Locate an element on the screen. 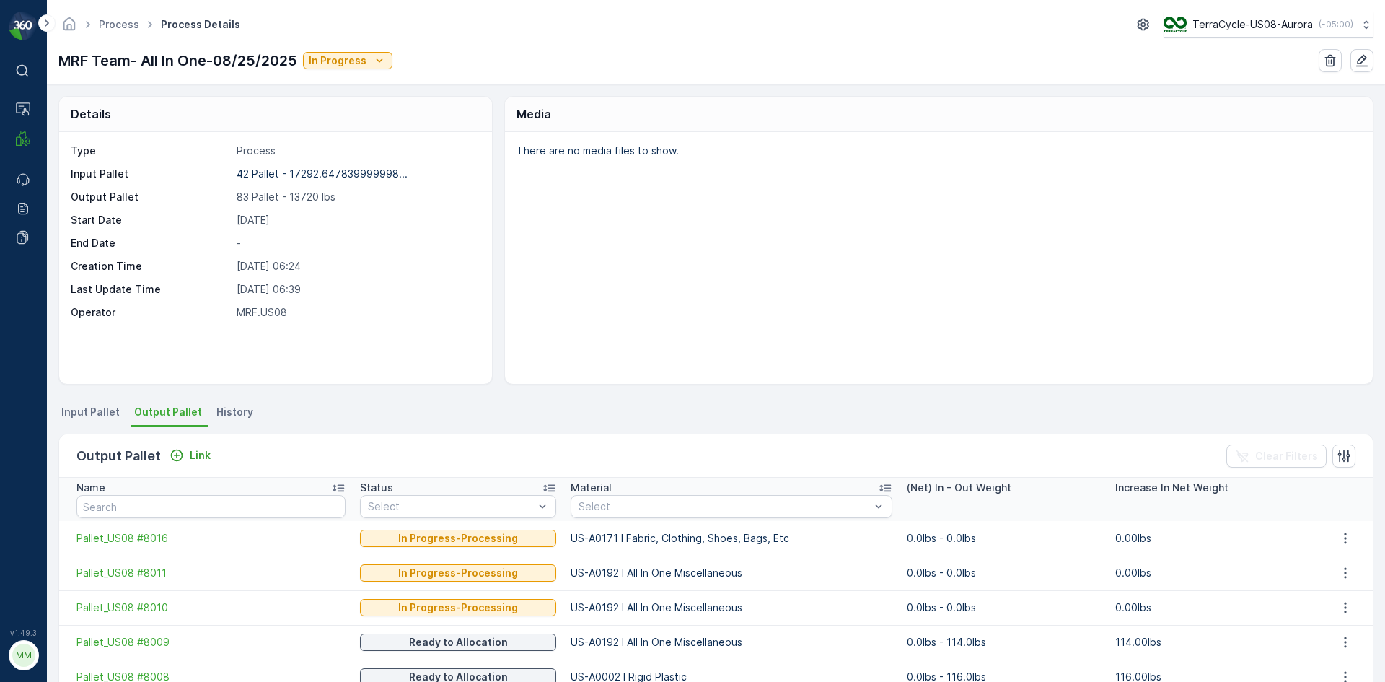 The width and height of the screenshot is (1385, 682). a: Pallet_US08 #8009 is located at coordinates (211, 642).